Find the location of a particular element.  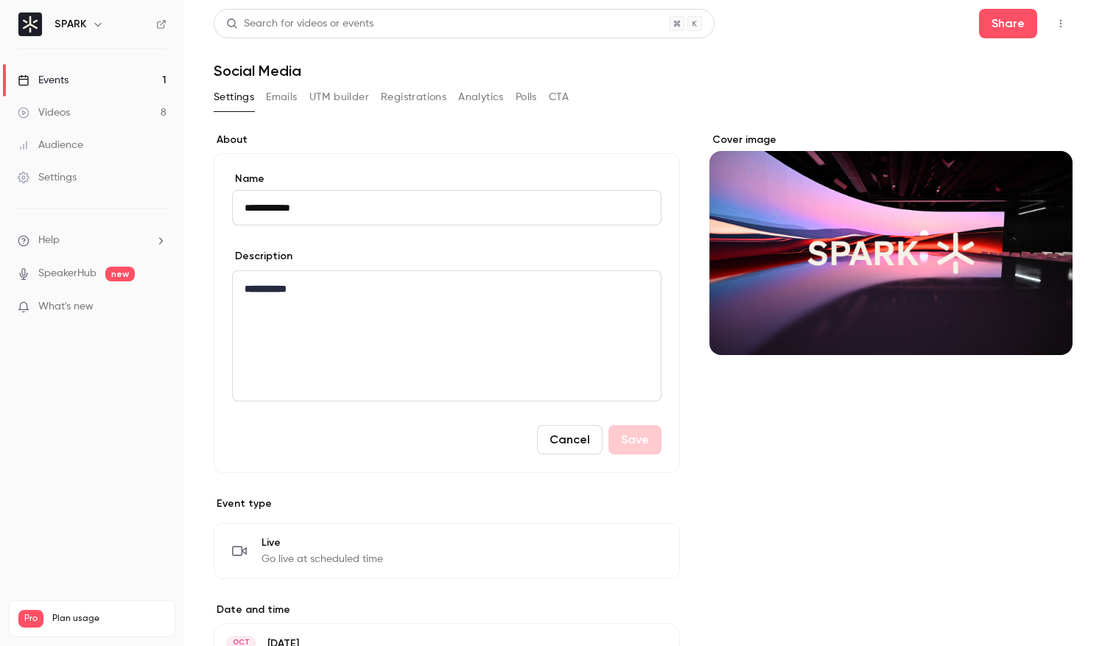

button: Polls is located at coordinates (526, 97).